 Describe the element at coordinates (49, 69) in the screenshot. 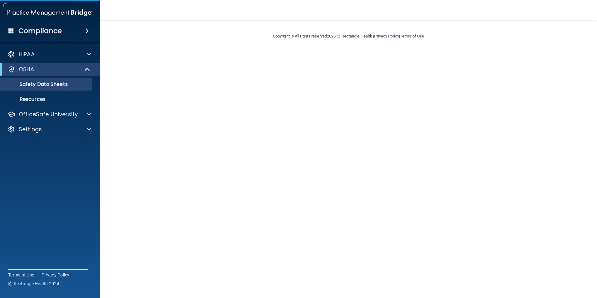

I see `a: OSHA` at that location.